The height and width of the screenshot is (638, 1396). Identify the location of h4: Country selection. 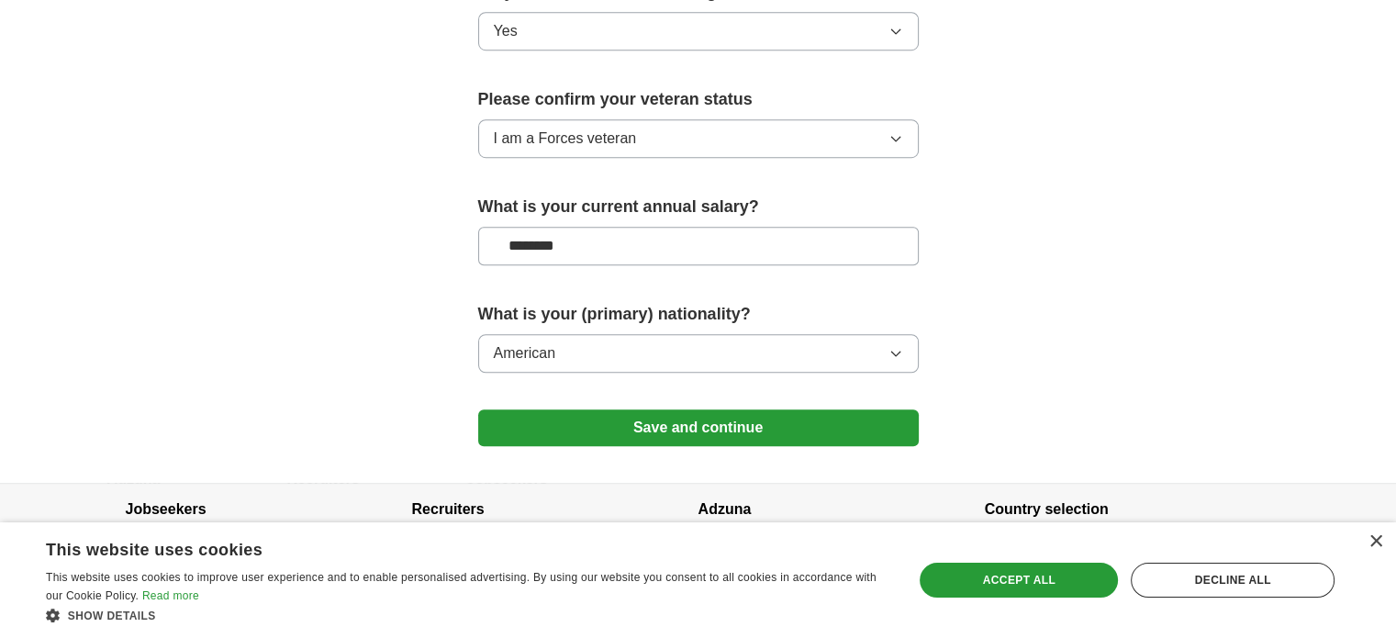
(1128, 509).